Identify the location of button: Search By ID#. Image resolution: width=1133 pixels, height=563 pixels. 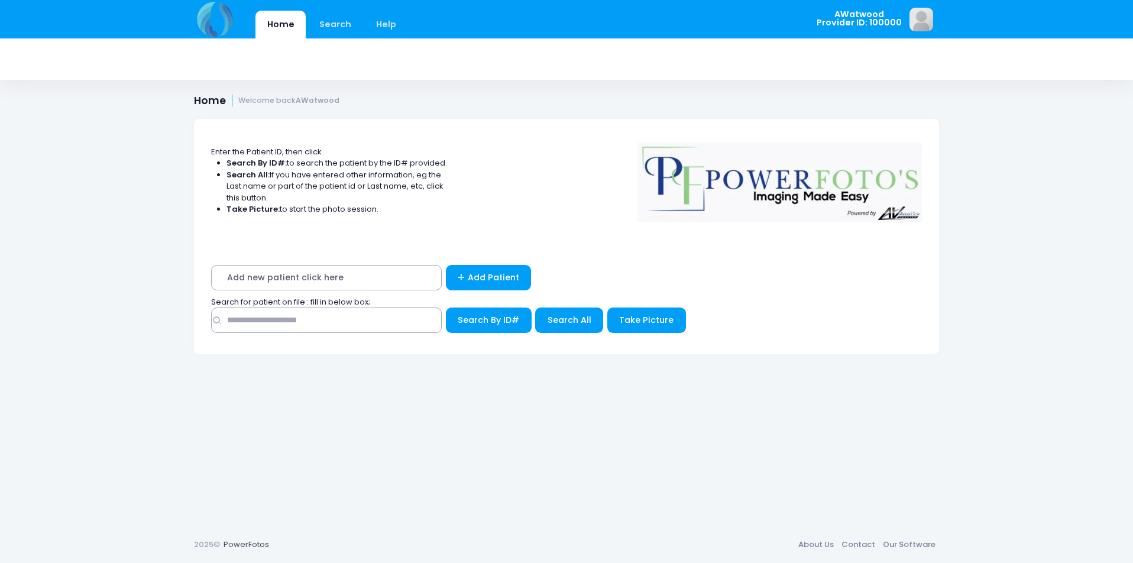
(489, 320).